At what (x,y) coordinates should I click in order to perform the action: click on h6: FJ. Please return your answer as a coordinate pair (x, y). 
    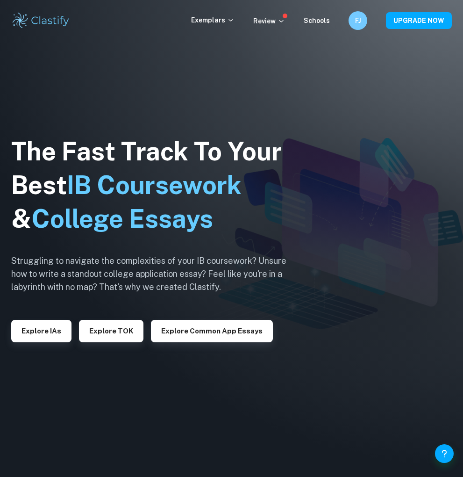
    Looking at the image, I should click on (358, 21).